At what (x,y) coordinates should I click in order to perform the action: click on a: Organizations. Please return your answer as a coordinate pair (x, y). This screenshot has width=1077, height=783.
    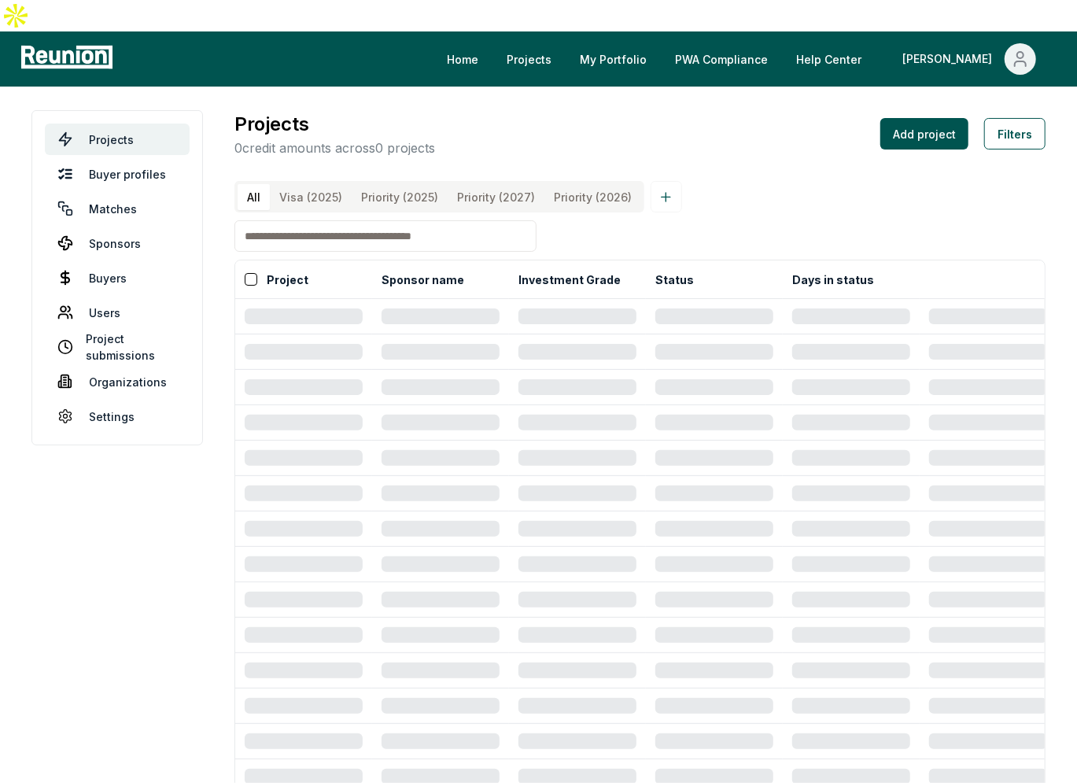
    Looking at the image, I should click on (117, 382).